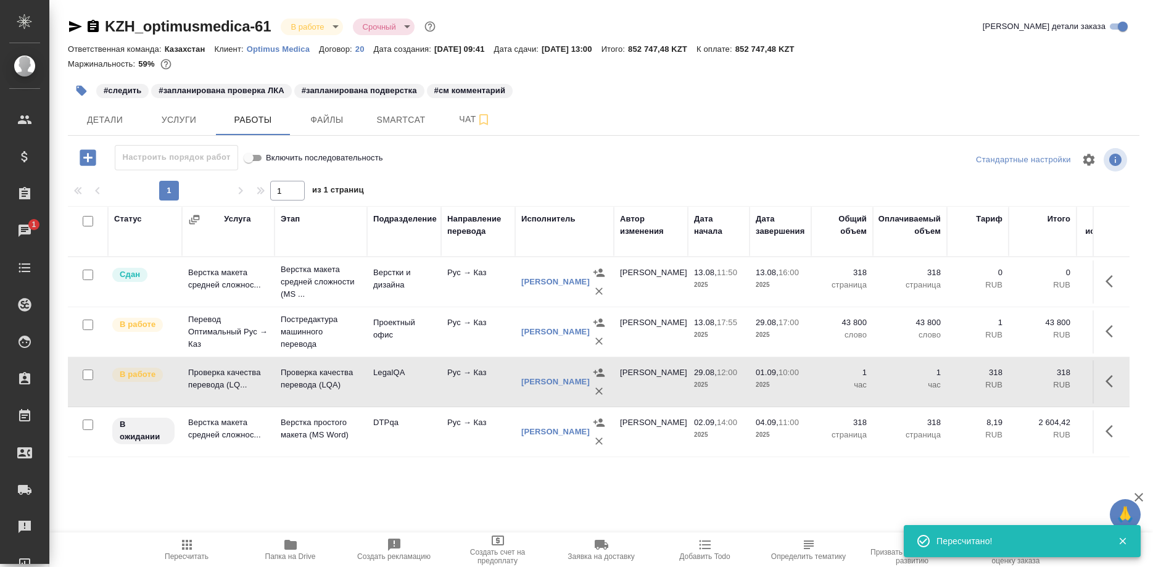 The image size is (1153, 567). What do you see at coordinates (143, 431) in the screenshot?
I see `div: Исполнитель назначен, приступать к работе пока рано` at bounding box center [143, 431].